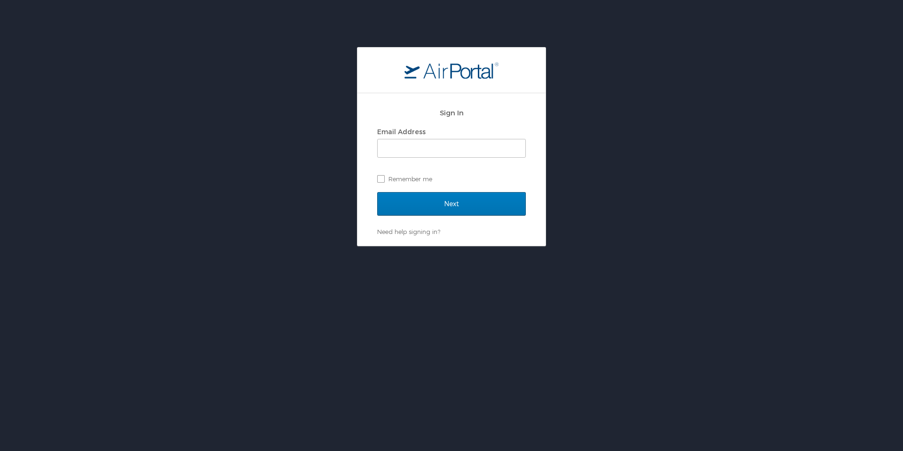  Describe the element at coordinates (452, 204) in the screenshot. I see `input: Next` at that location.